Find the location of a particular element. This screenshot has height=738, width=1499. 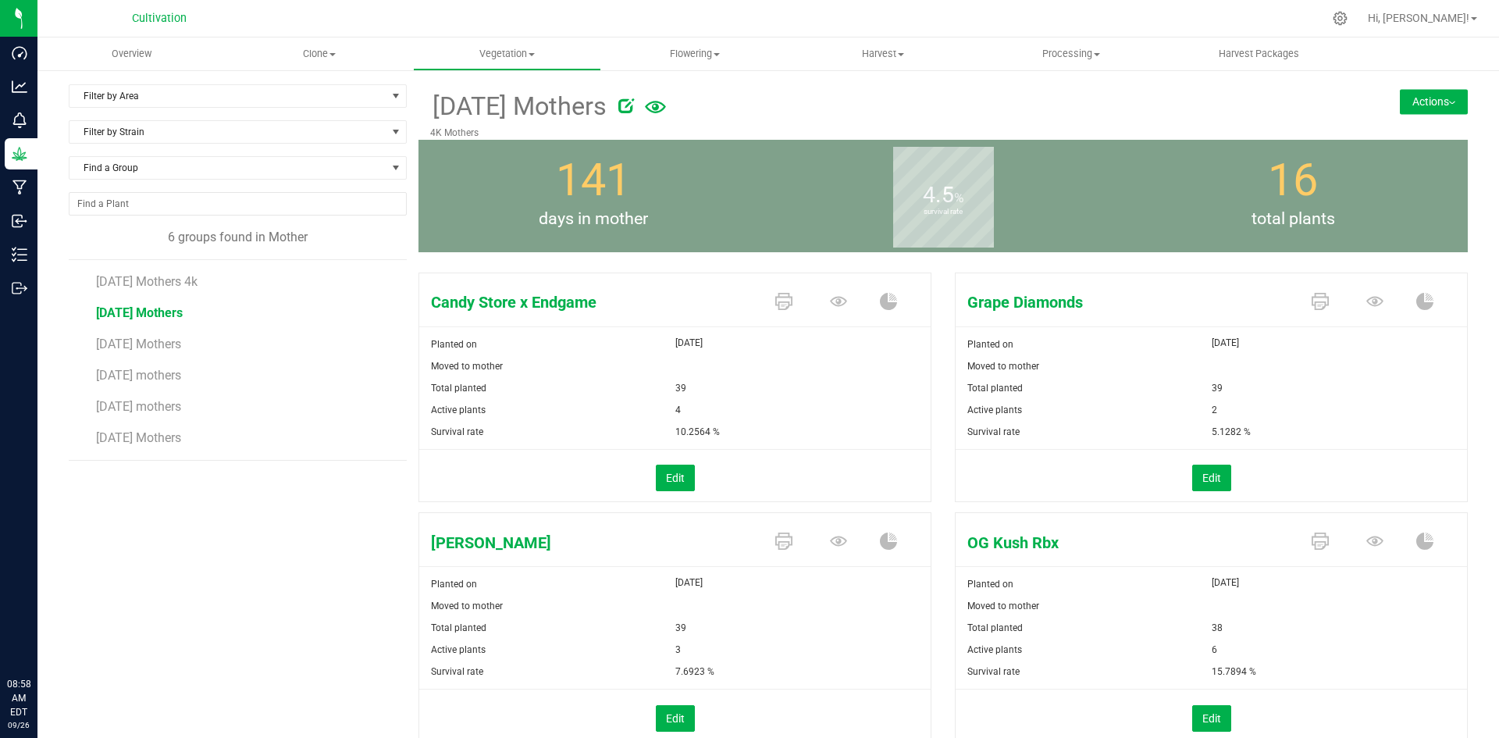

span: 141 is located at coordinates (594, 180).